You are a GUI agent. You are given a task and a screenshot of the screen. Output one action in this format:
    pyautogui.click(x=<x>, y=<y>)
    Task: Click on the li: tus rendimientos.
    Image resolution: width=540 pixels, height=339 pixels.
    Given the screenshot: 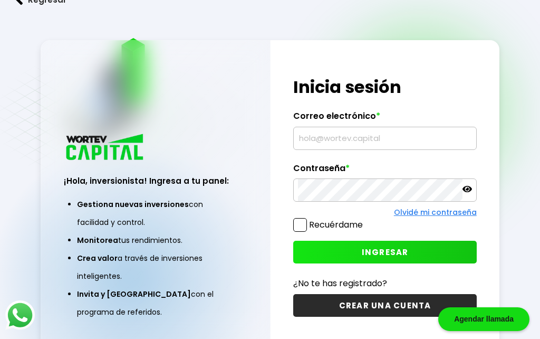 What is the action you would take?
    pyautogui.click(x=155, y=240)
    